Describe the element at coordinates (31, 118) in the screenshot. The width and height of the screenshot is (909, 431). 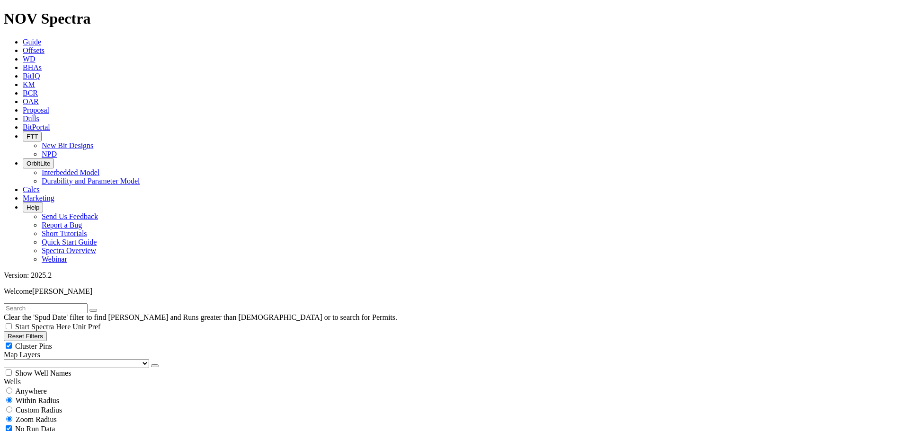
I see `a: Dulls` at that location.